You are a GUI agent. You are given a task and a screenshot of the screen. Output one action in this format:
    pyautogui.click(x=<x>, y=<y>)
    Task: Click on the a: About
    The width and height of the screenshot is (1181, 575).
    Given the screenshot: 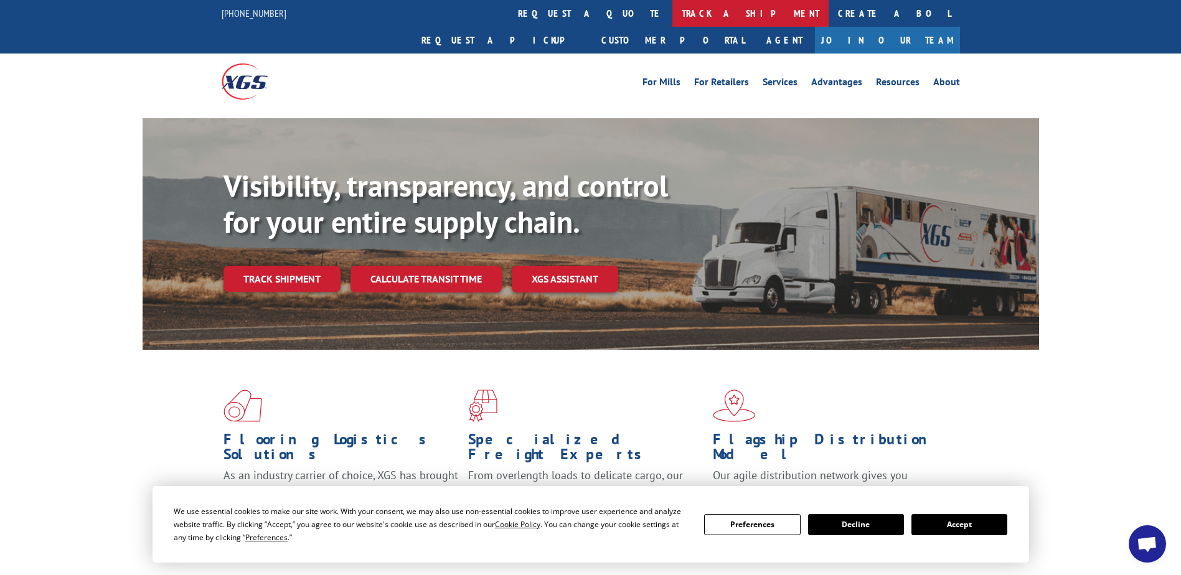 What is the action you would take?
    pyautogui.click(x=947, y=84)
    